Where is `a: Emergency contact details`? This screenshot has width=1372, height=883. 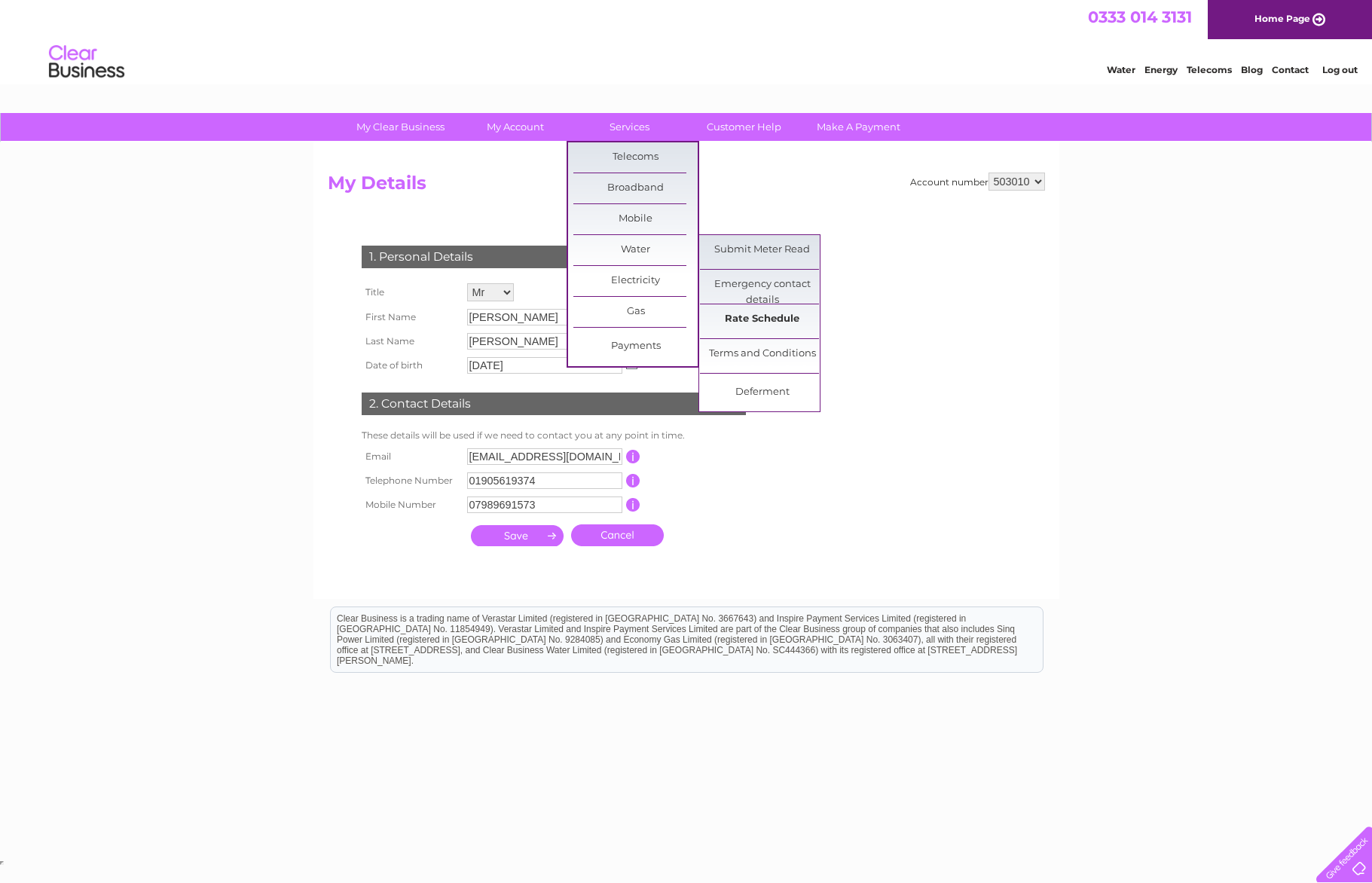
a: Emergency contact details is located at coordinates (762, 284).